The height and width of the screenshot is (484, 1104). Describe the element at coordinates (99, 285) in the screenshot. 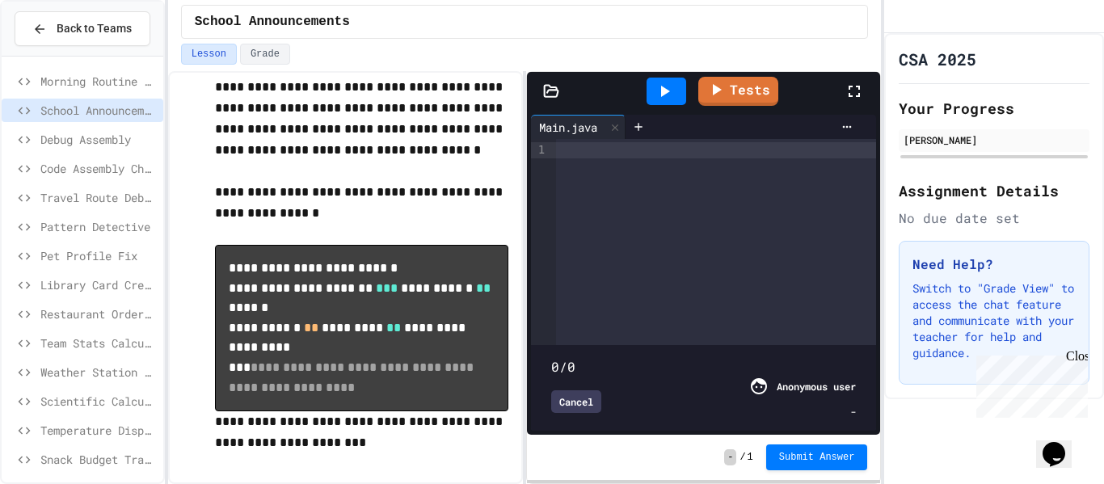

I see `span: Library Card Creator` at that location.